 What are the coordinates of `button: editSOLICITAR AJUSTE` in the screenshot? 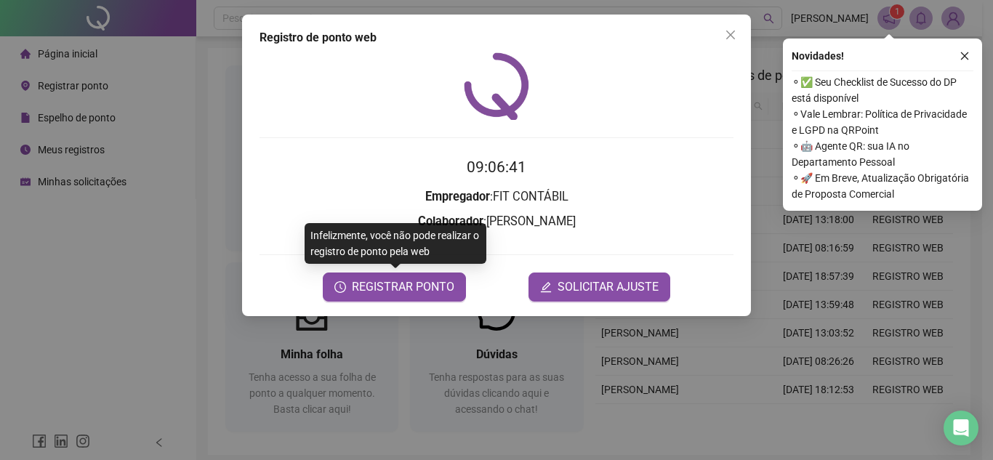 It's located at (599, 287).